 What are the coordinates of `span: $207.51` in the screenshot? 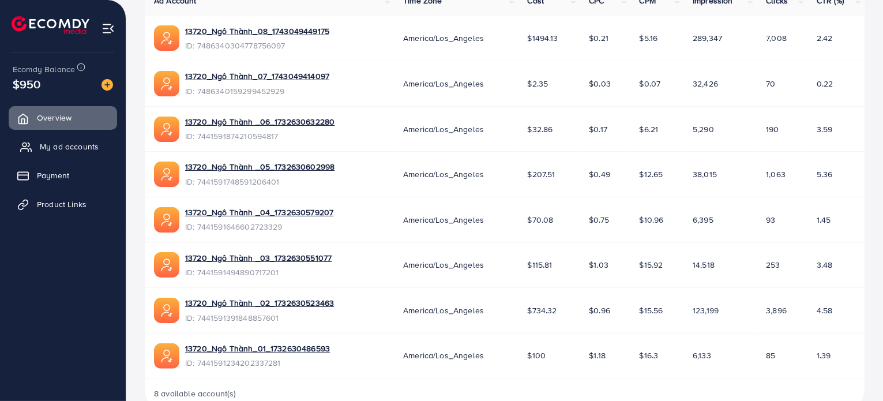 It's located at (541, 174).